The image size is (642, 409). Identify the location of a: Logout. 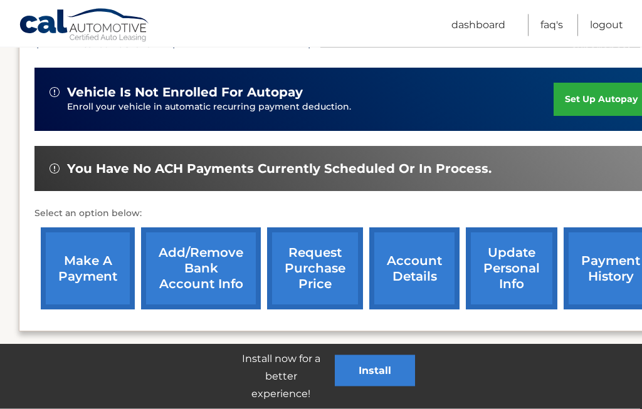
(606, 25).